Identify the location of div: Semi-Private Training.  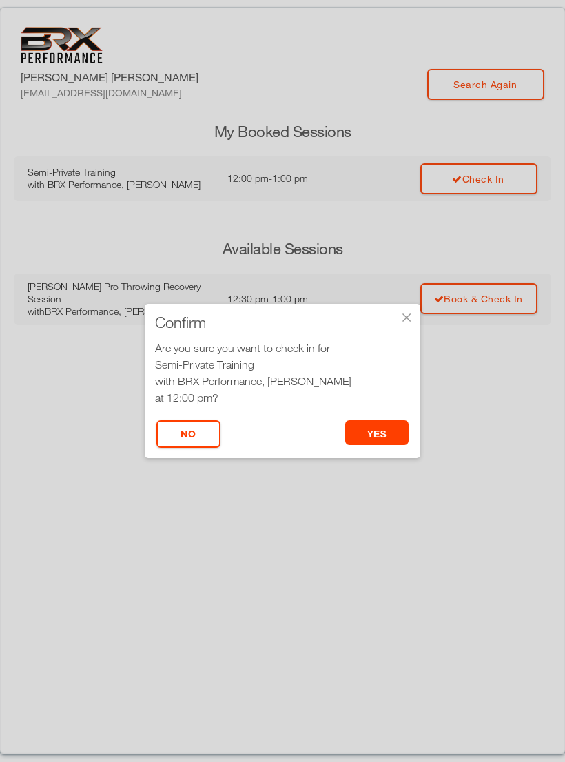
(283, 365).